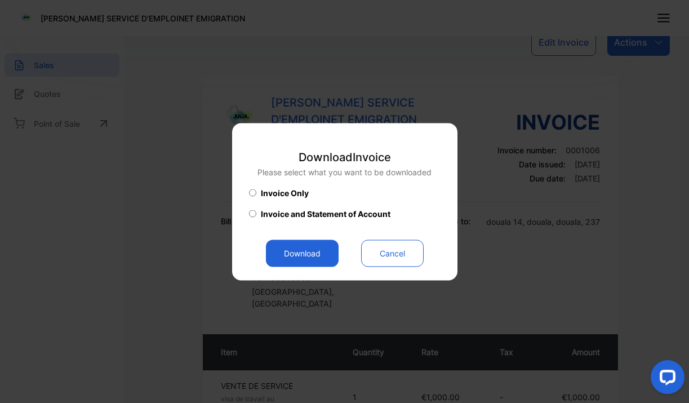 This screenshot has width=689, height=403. I want to click on button: Cancel, so click(392, 253).